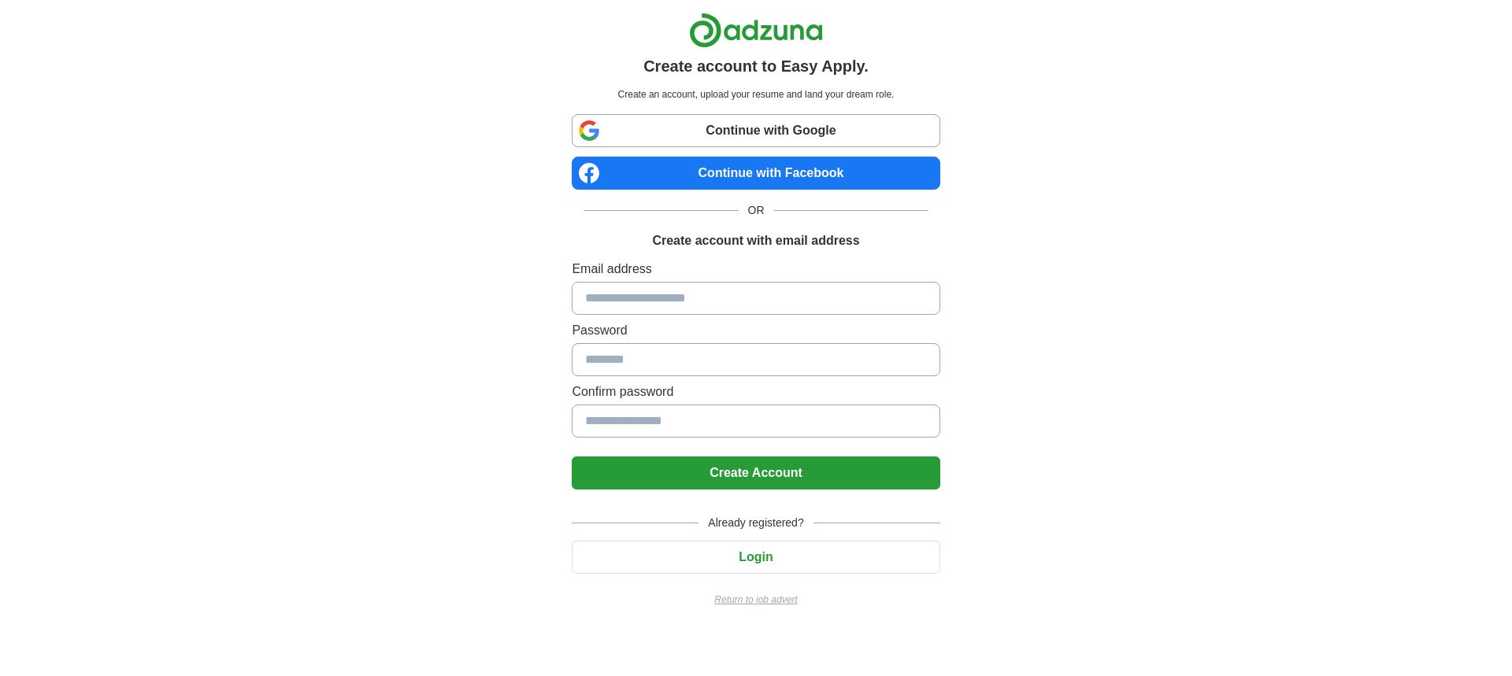 The width and height of the screenshot is (1512, 676). Describe the element at coordinates (755, 94) in the screenshot. I see `p: Create an account, upload your resume and land your dream role.` at that location.